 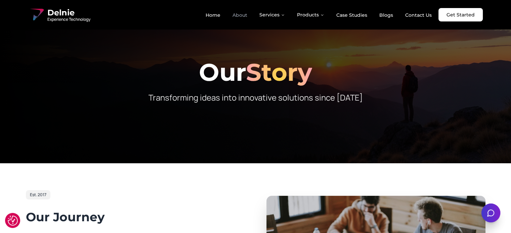 What do you see at coordinates (272, 15) in the screenshot?
I see `button: Services` at bounding box center [272, 15].